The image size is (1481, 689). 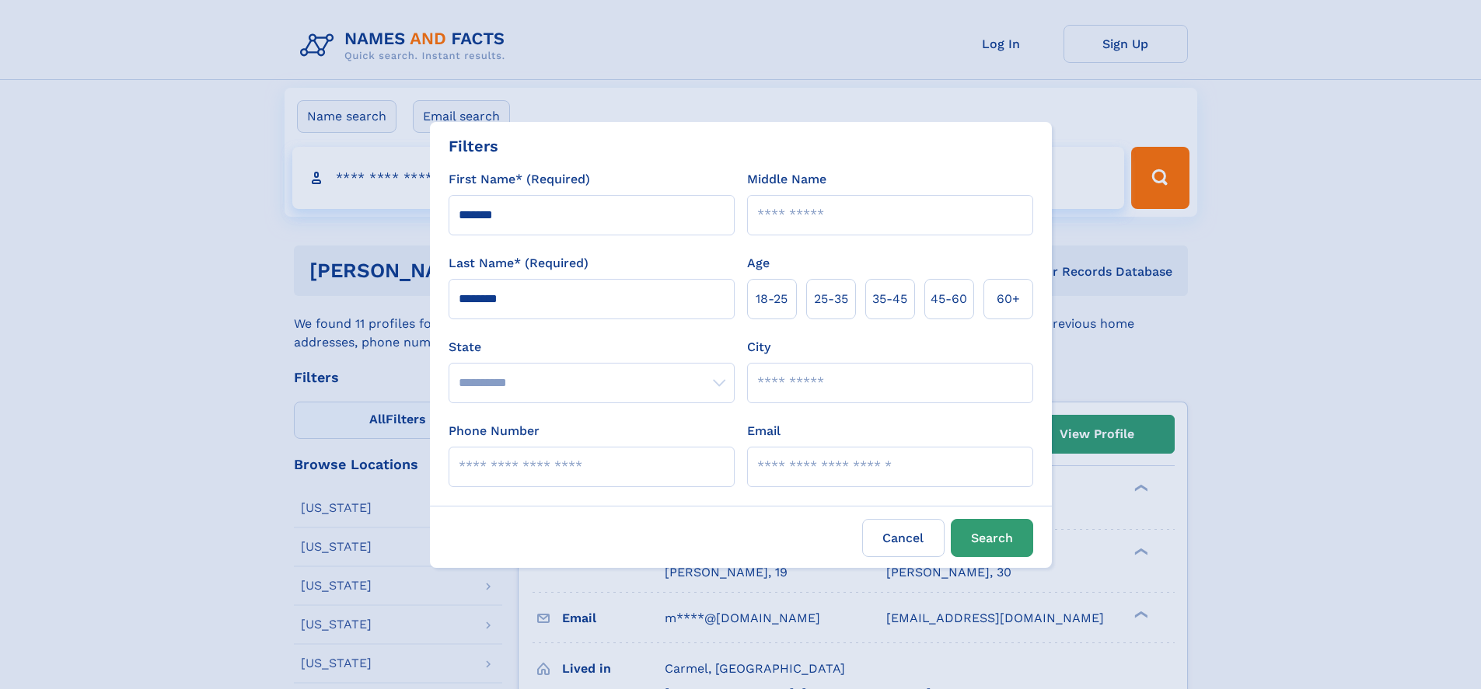 I want to click on span: 45‑60, so click(x=948, y=299).